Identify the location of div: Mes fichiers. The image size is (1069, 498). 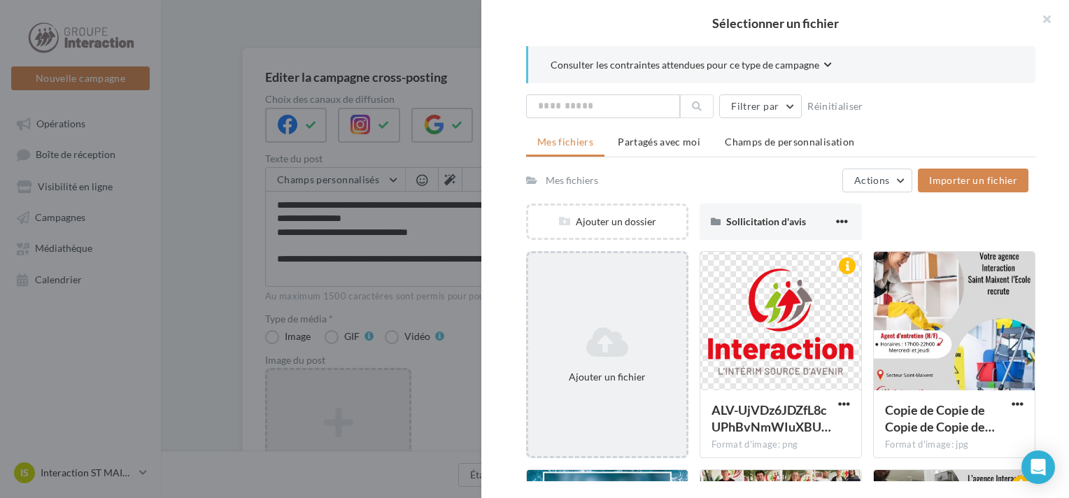
(572, 181).